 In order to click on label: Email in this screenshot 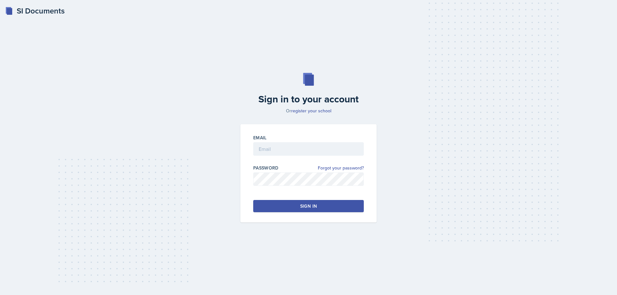, I will do `click(260, 138)`.